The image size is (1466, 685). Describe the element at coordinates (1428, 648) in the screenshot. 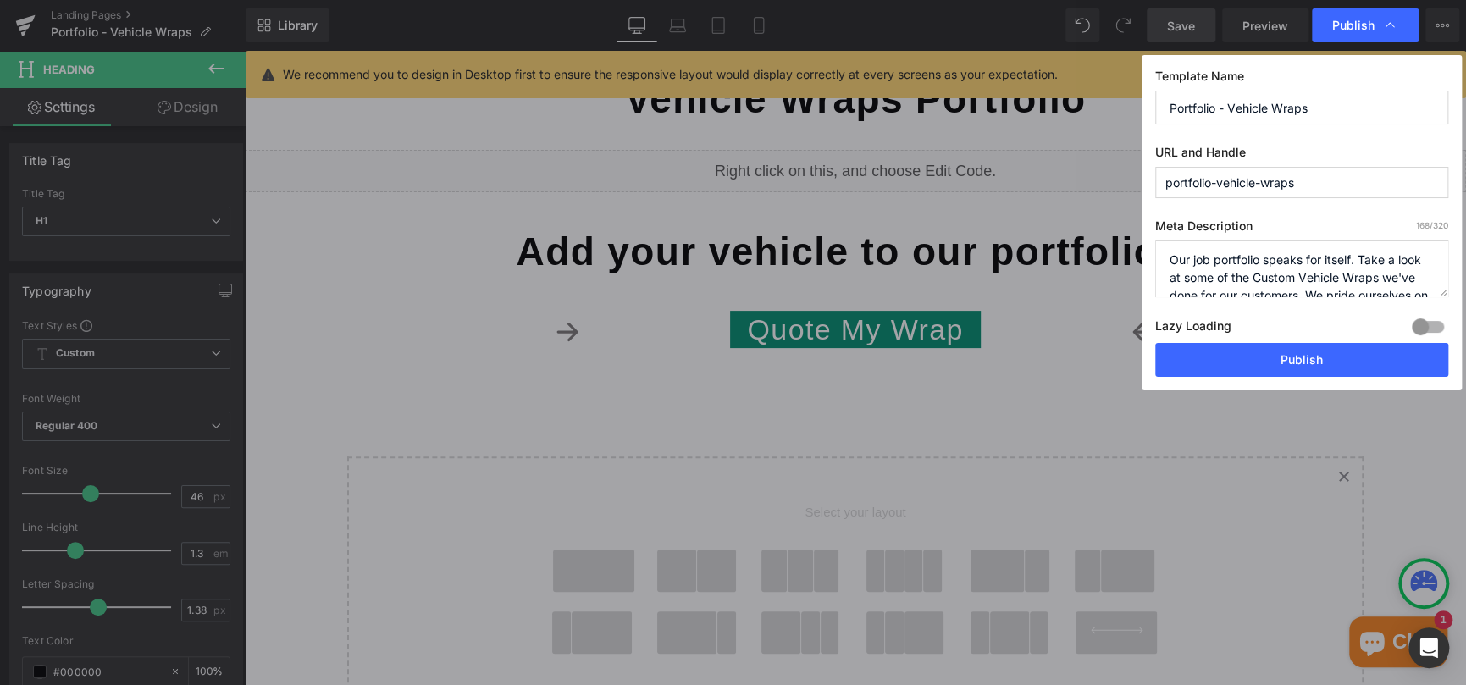

I see `div: Open Intercom Messenger` at that location.